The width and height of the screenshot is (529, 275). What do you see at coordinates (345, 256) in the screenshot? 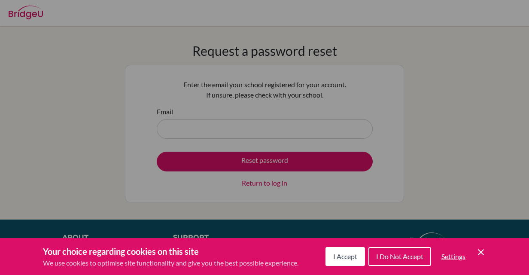
I see `span: I Accept` at bounding box center [345, 256].